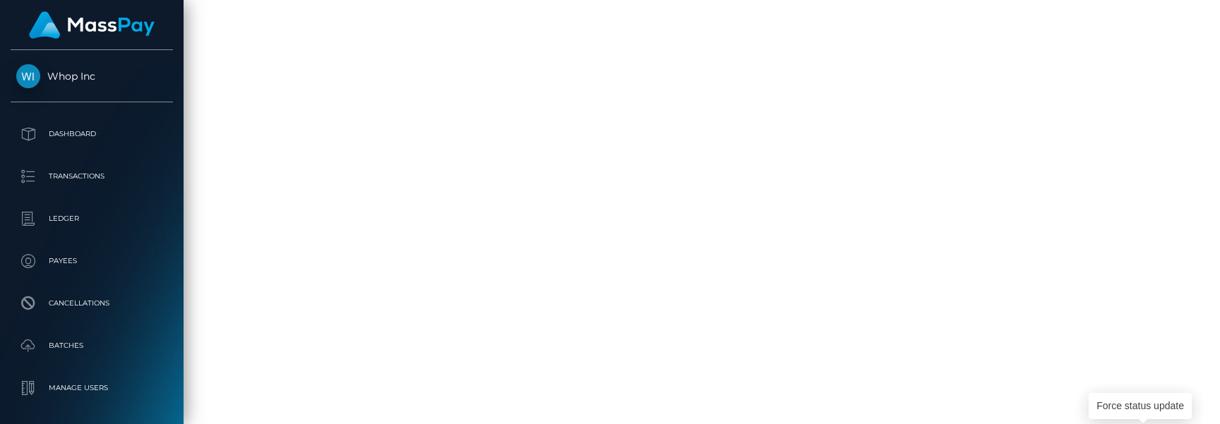  What do you see at coordinates (92, 304) in the screenshot?
I see `p: Cancellations` at bounding box center [92, 304].